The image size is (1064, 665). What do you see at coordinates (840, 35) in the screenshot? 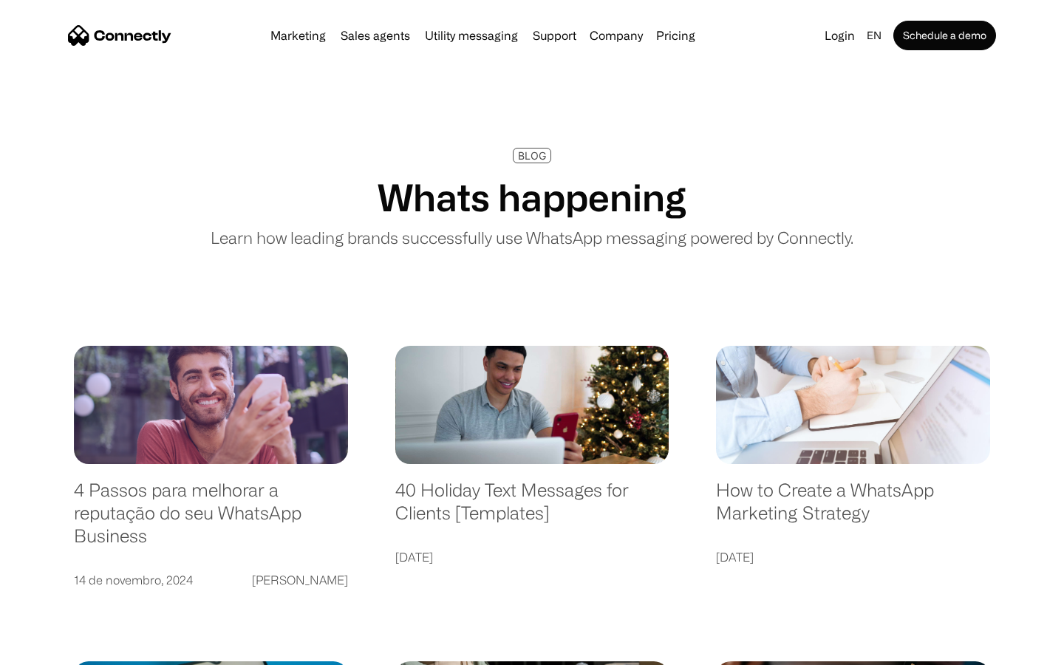
I see `a: Login` at bounding box center [840, 35].